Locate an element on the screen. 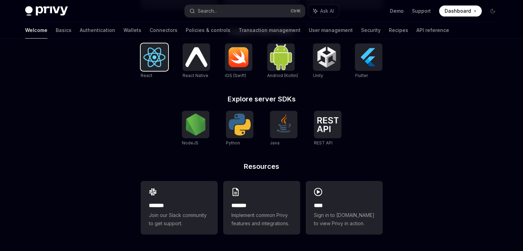  a: Android (Kotlin)Android (Kotlin) is located at coordinates (282, 61).